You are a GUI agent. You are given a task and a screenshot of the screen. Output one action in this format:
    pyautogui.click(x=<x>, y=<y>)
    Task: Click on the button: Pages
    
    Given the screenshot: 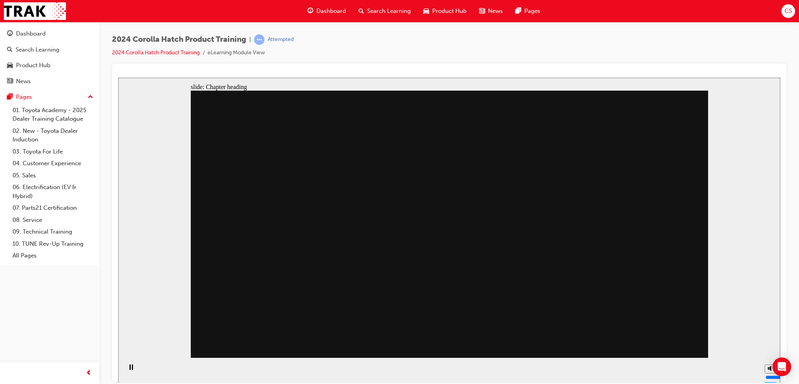 What is the action you would take?
    pyautogui.click(x=50, y=97)
    